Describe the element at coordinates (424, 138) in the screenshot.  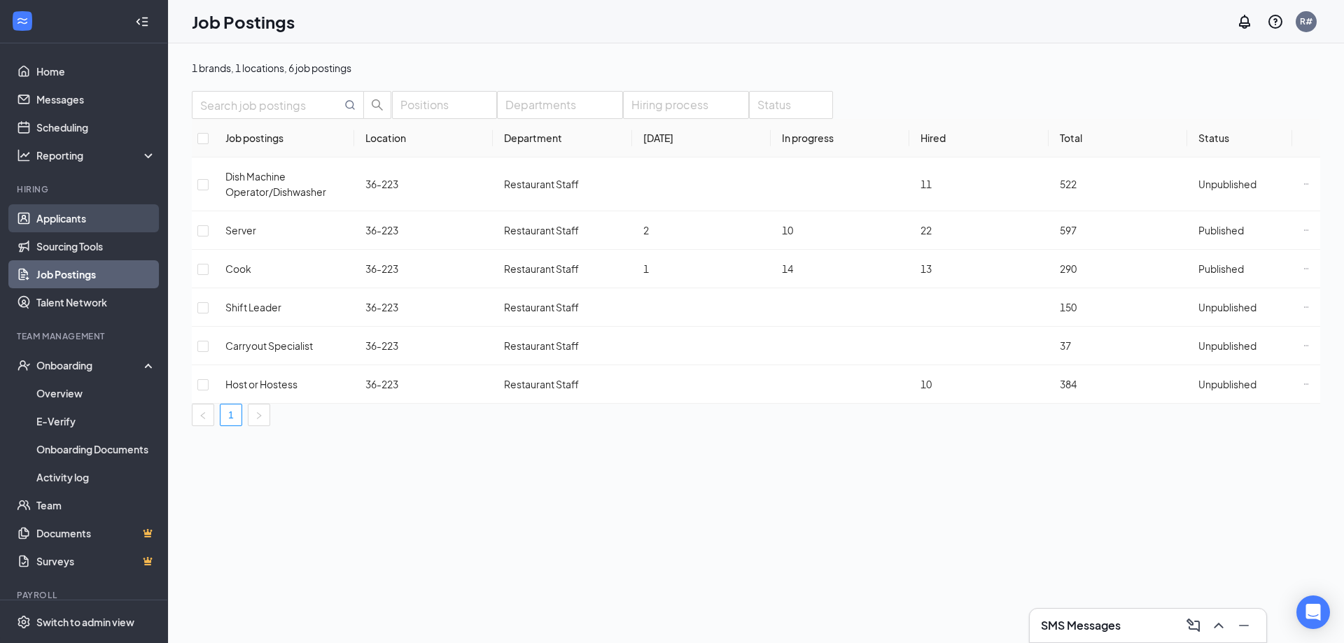
I see `div: Location` at that location.